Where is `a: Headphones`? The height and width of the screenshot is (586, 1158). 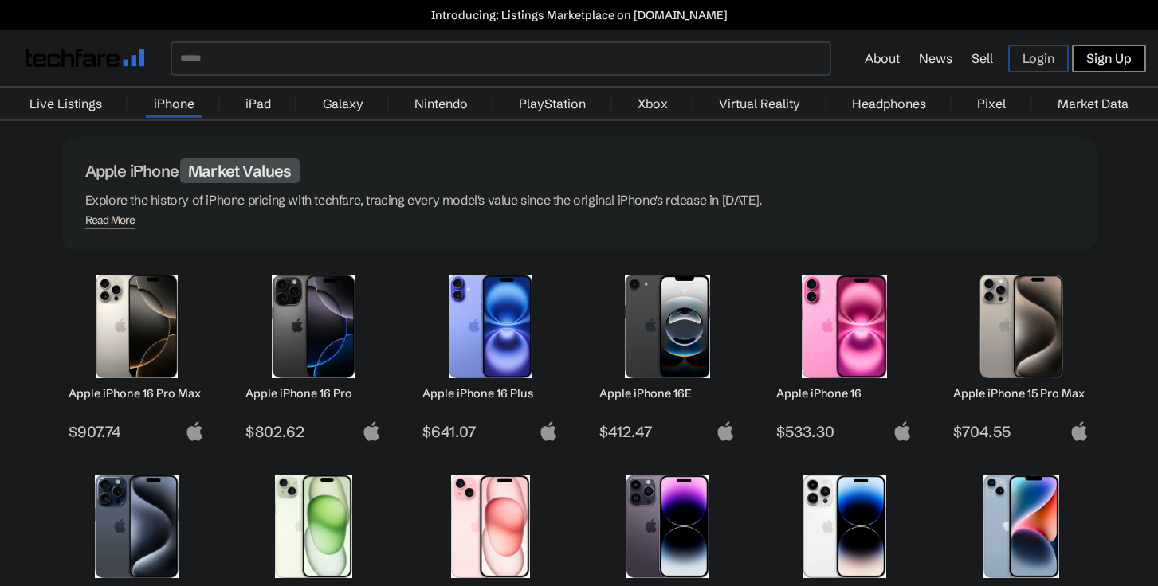 a: Headphones is located at coordinates (888, 104).